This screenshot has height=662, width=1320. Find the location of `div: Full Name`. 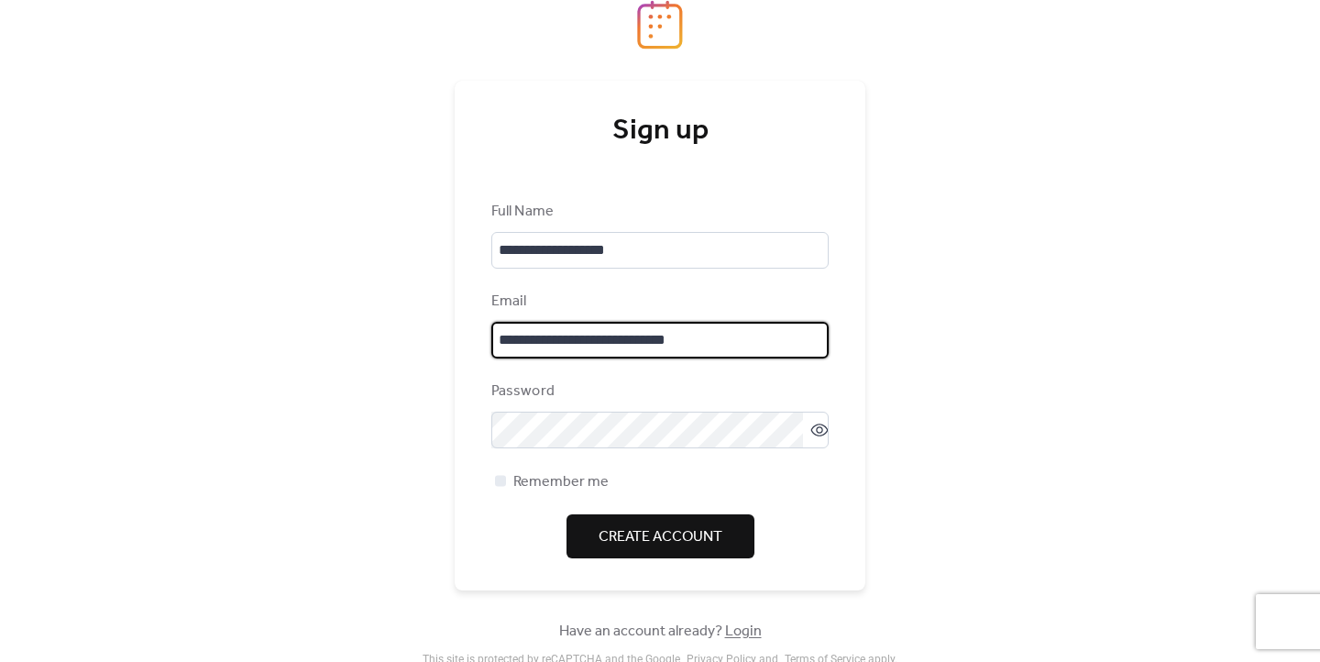

div: Full Name is located at coordinates (658, 212).